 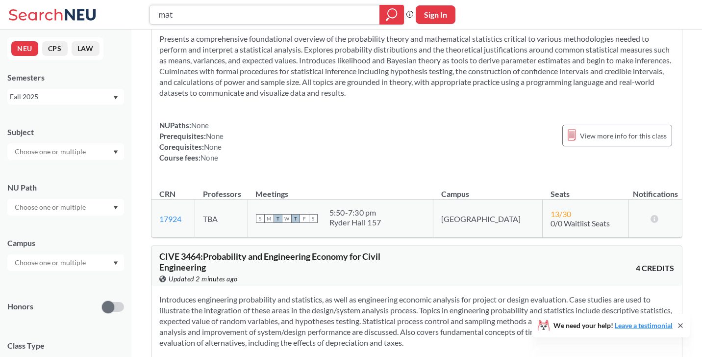 What do you see at coordinates (20, 306) in the screenshot?
I see `p: Honors` at bounding box center [20, 306].